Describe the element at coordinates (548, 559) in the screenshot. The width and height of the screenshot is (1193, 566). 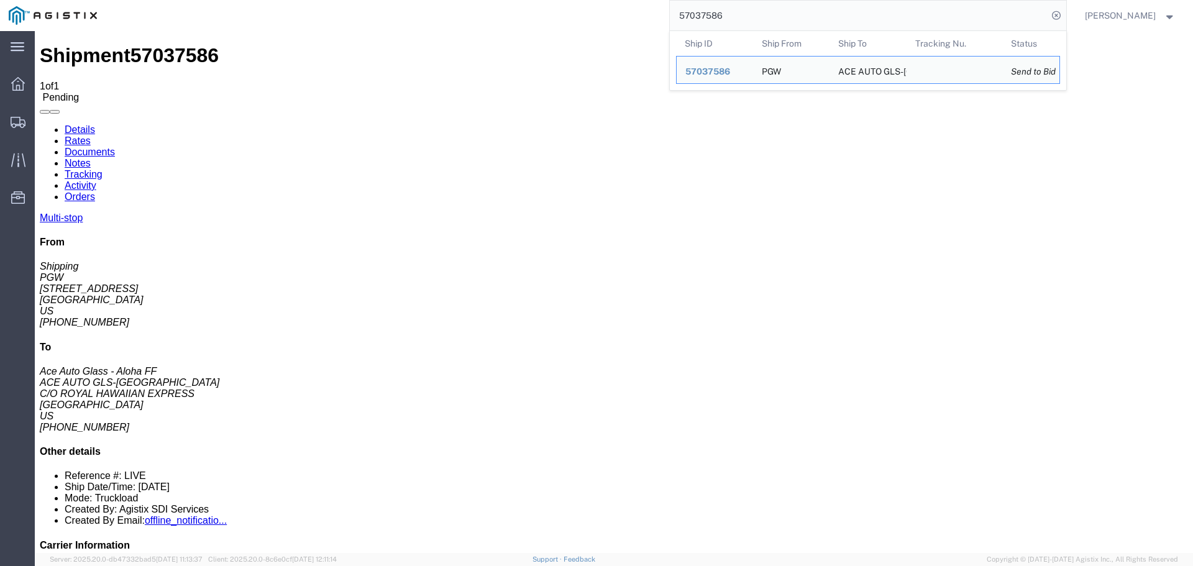
I see `a: Support` at that location.